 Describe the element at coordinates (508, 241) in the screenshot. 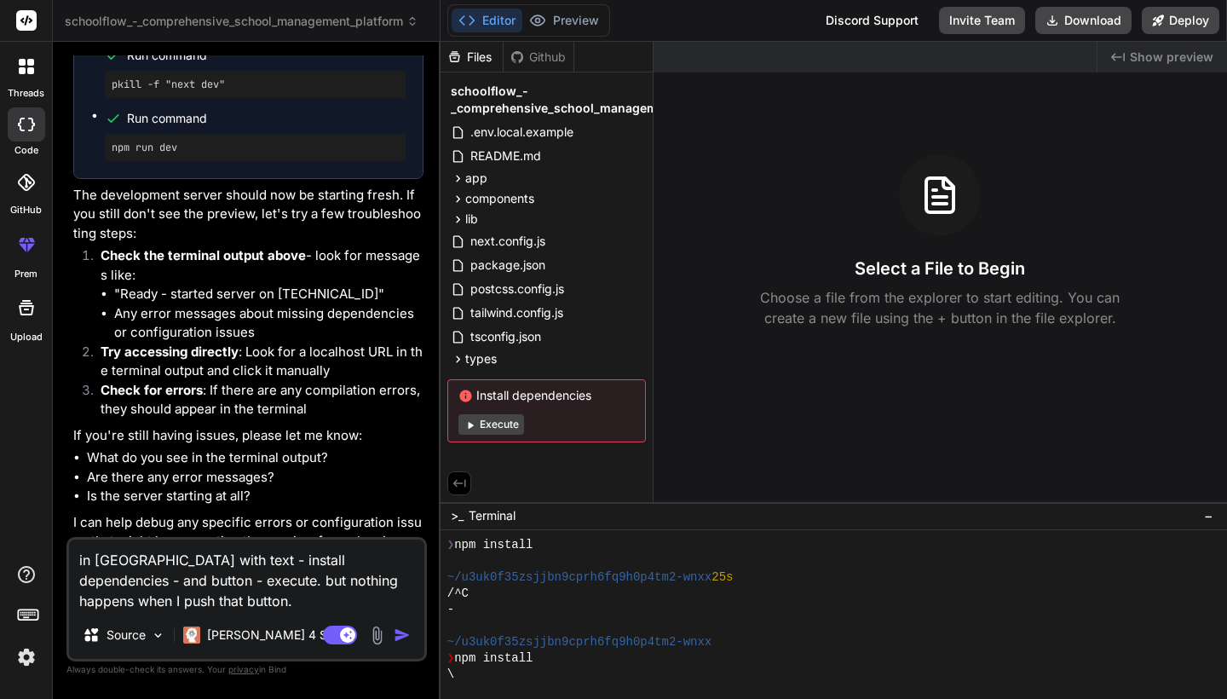

I see `span: next.config.js` at that location.